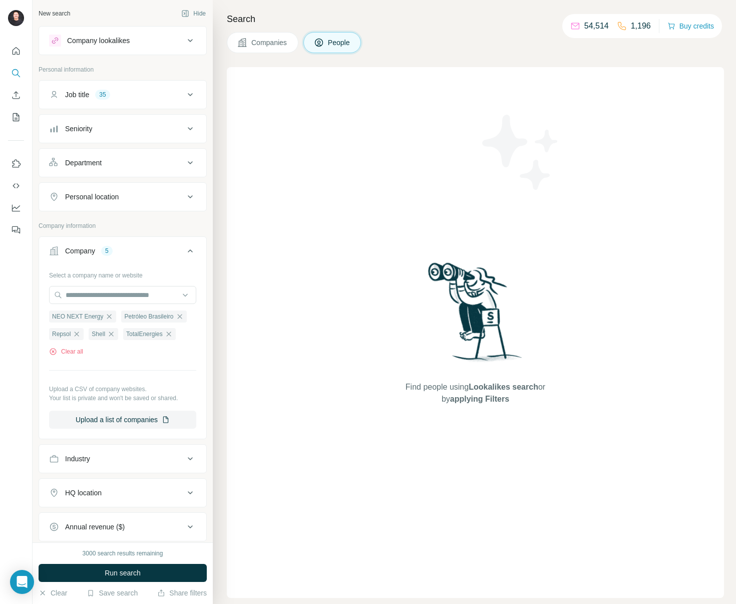 This screenshot has height=604, width=736. Describe the element at coordinates (78, 316) in the screenshot. I see `span: NEO NEXT Energy` at that location.